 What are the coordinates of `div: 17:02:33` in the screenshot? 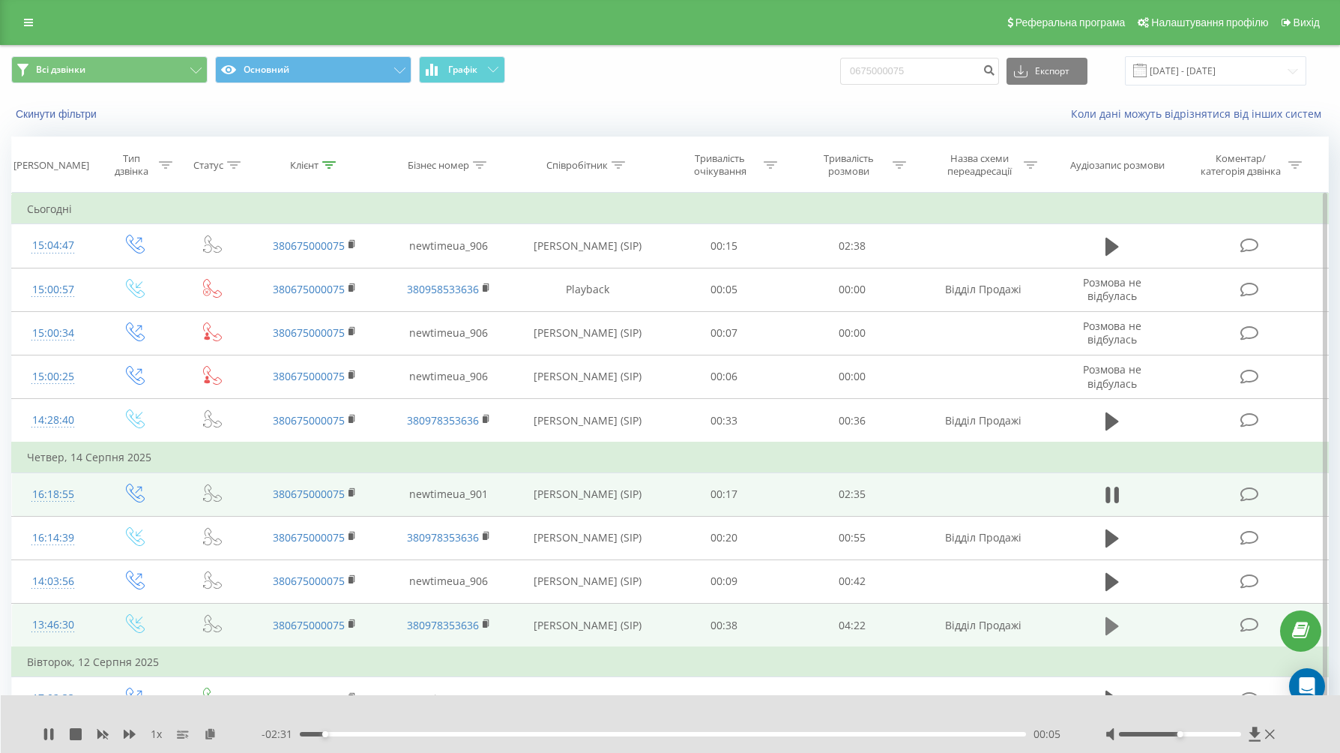 It's located at (52, 698).